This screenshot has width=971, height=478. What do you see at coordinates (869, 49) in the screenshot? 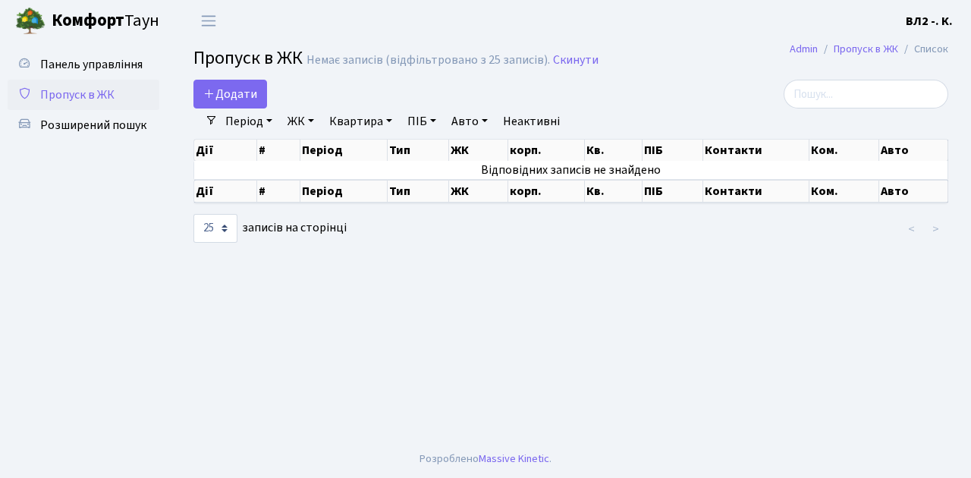
I see `nav: breadcrumb` at bounding box center [869, 49].